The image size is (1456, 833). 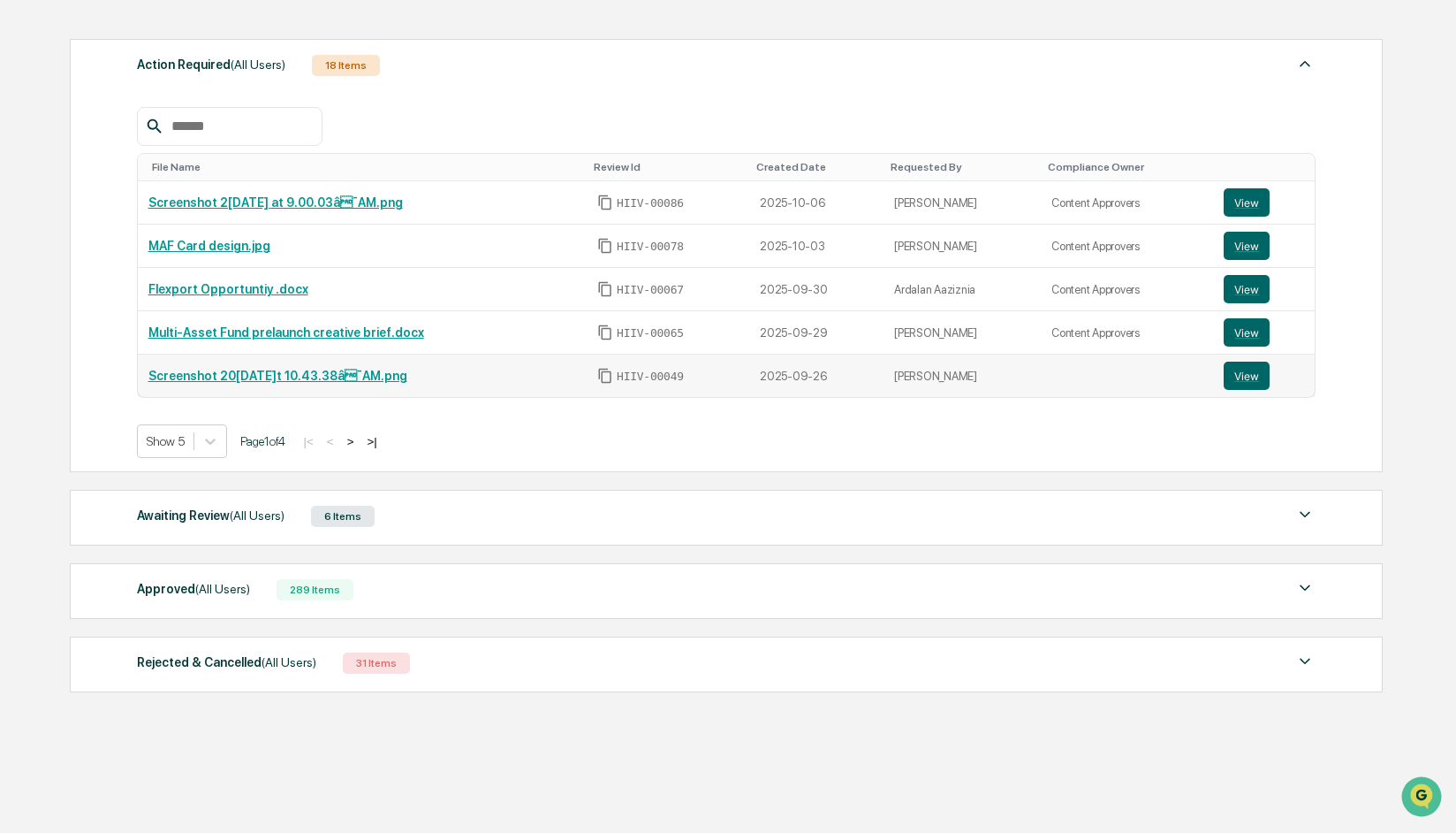 I want to click on span: Preclearance, so click(x=75, y=232).